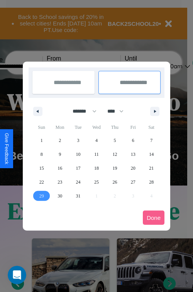 Image resolution: width=193 pixels, height=292 pixels. Describe the element at coordinates (78, 154) in the screenshot. I see `button: 10` at that location.